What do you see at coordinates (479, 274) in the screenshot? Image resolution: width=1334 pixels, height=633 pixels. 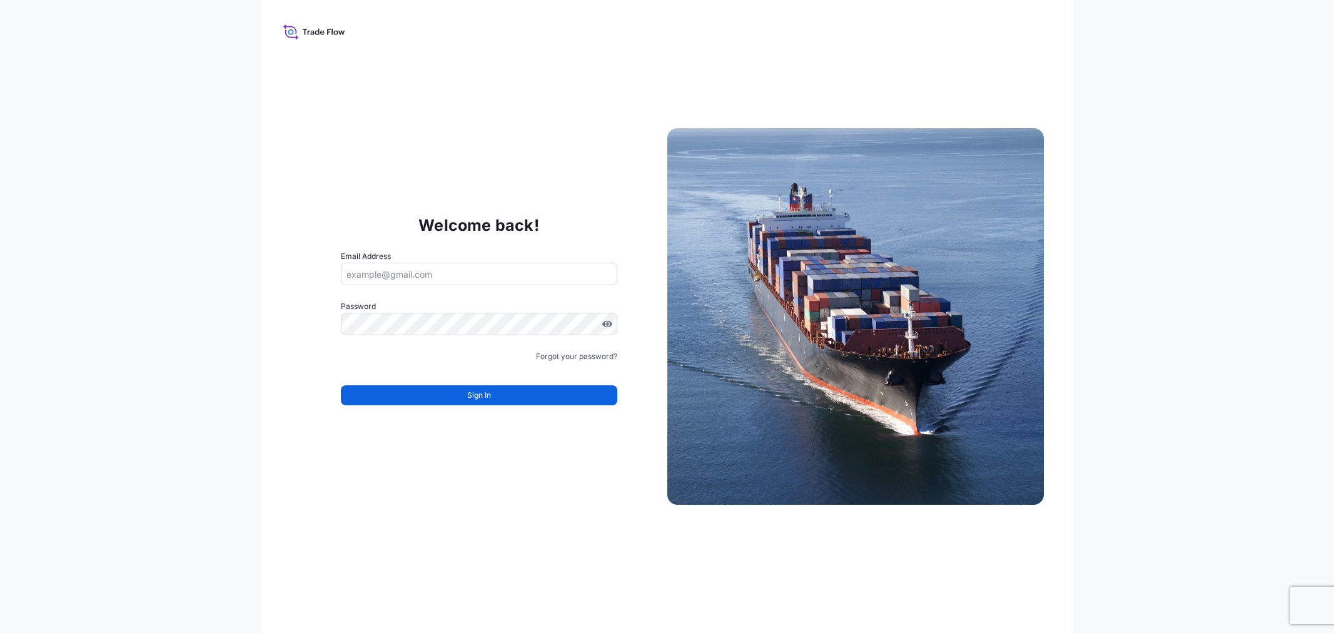 I see `input: example@gmail.com` at bounding box center [479, 274].